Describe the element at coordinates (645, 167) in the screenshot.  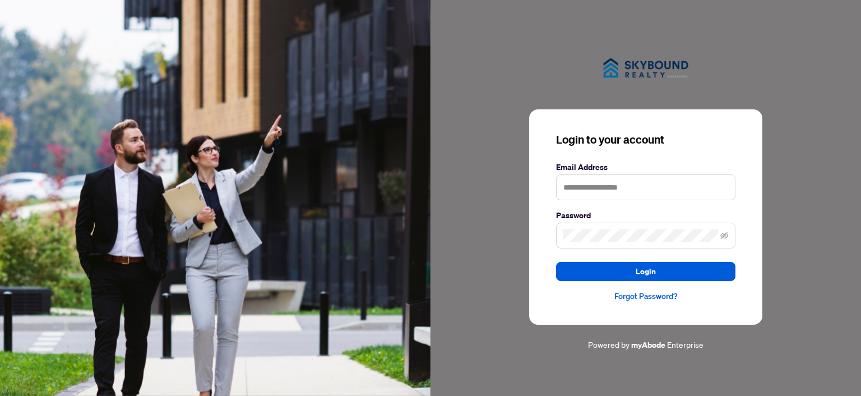
I see `label: Email Address` at that location.